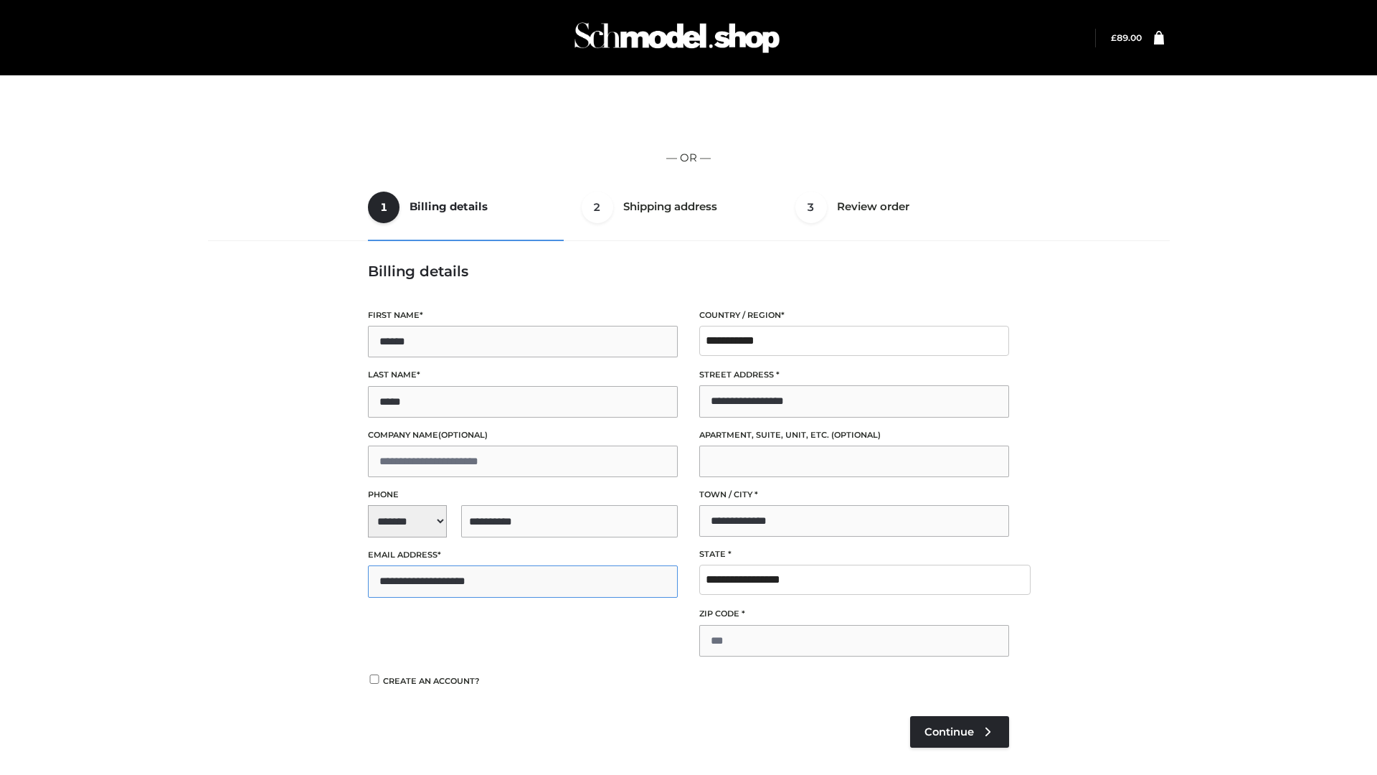  What do you see at coordinates (1126, 37) in the screenshot?
I see `bdi: 89.00` at bounding box center [1126, 37].